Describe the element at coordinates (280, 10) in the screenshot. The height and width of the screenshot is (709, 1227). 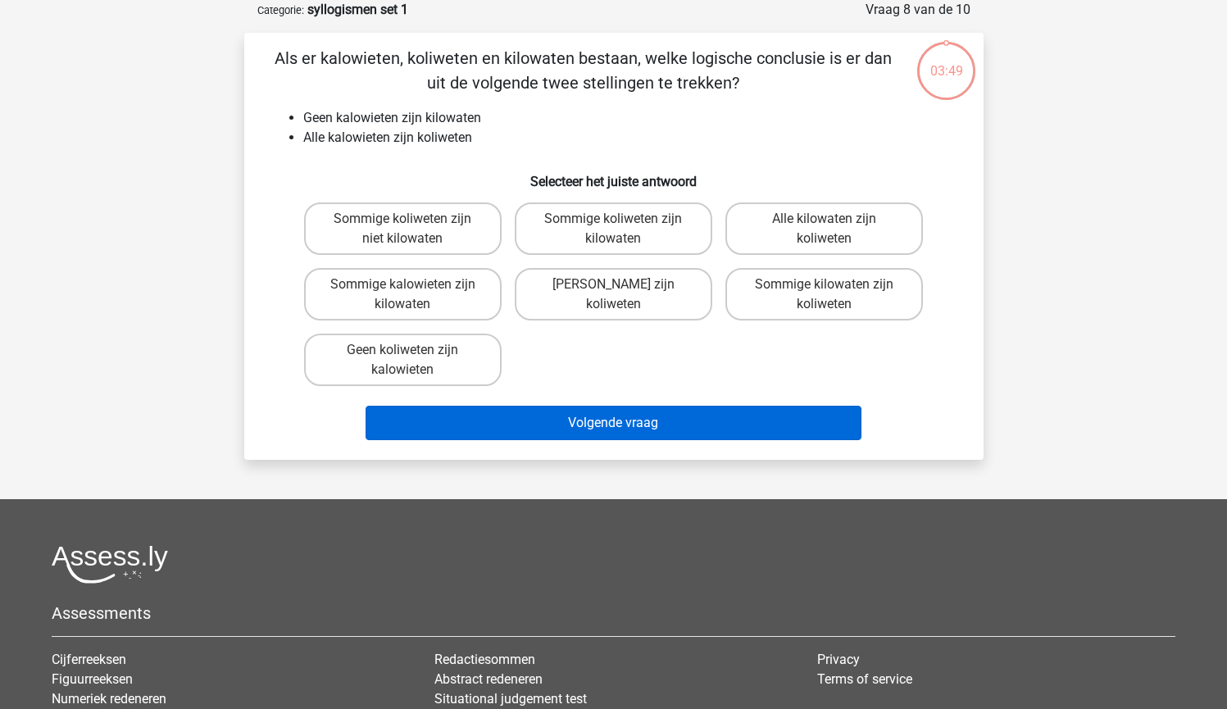
I see `small: Categorie:` at that location.